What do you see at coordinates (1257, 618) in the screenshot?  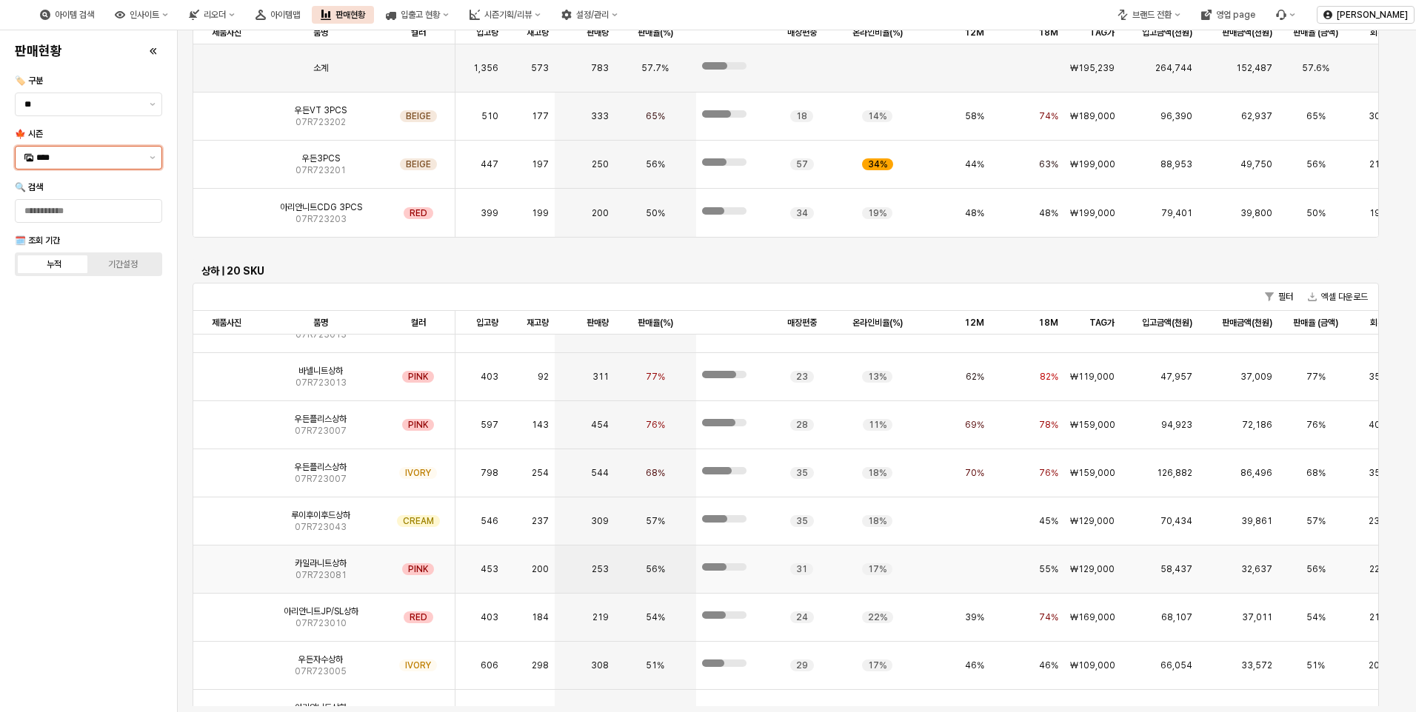 I see `span: 37,011` at bounding box center [1257, 618].